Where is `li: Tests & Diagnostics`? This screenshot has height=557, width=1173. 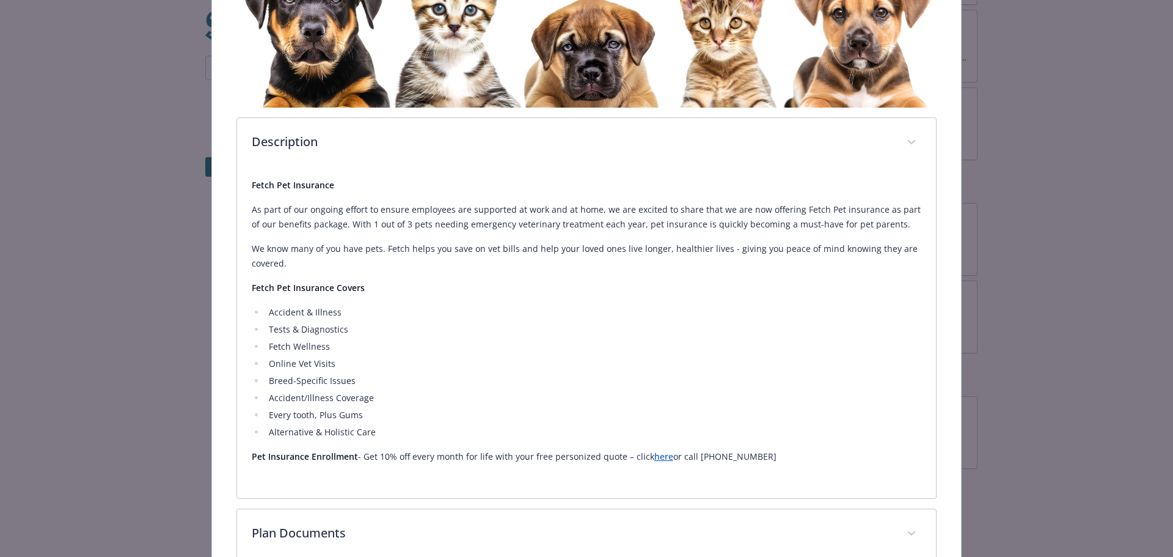 li: Tests & Diagnostics is located at coordinates (593, 329).